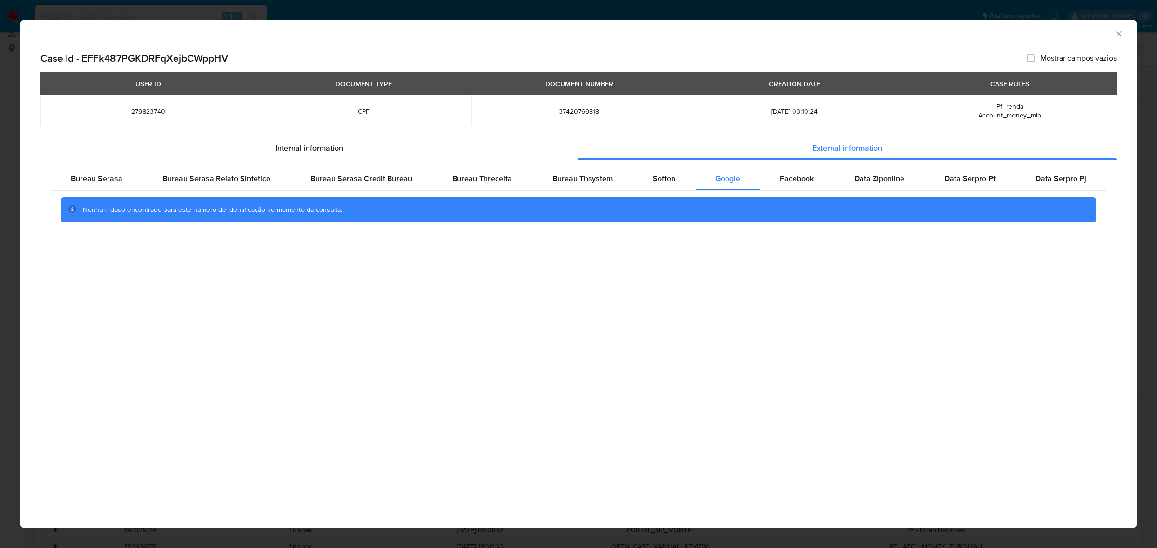 The width and height of the screenshot is (1157, 548). Describe the element at coordinates (1118, 33) in the screenshot. I see `button: Fechar a janela` at that location.